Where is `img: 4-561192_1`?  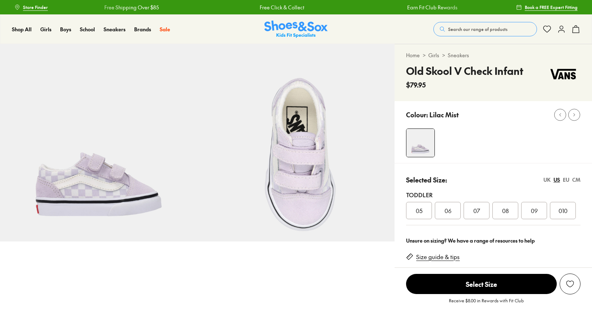 img: 4-561192_1 is located at coordinates (421, 143).